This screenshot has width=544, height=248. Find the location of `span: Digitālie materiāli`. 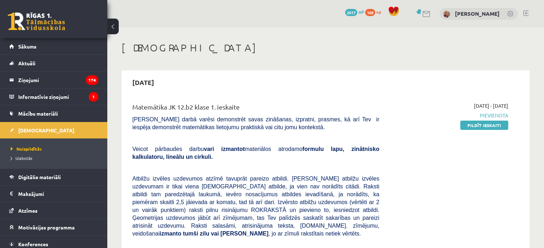

span: Digitālie materiāli is located at coordinates (39, 177).